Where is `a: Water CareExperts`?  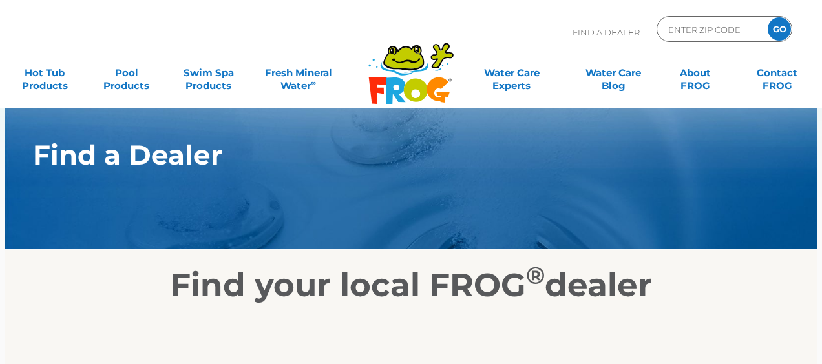
a: Water CareExperts is located at coordinates (512, 73).